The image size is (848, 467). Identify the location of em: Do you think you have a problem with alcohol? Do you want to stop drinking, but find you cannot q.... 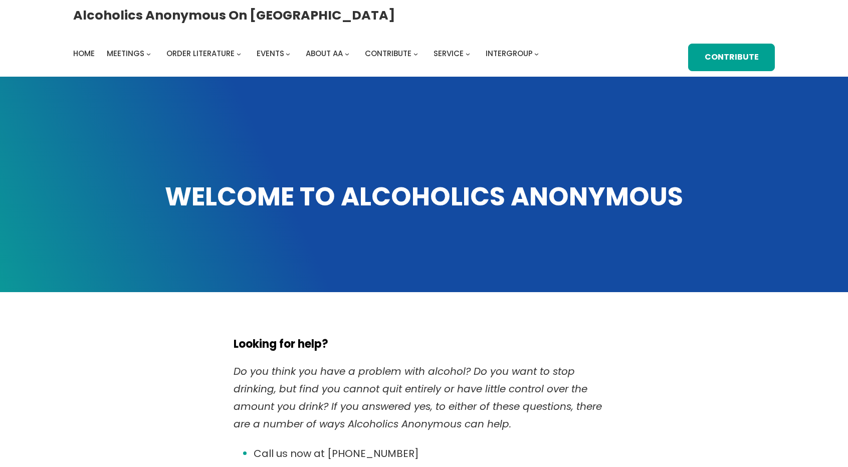
(418, 397).